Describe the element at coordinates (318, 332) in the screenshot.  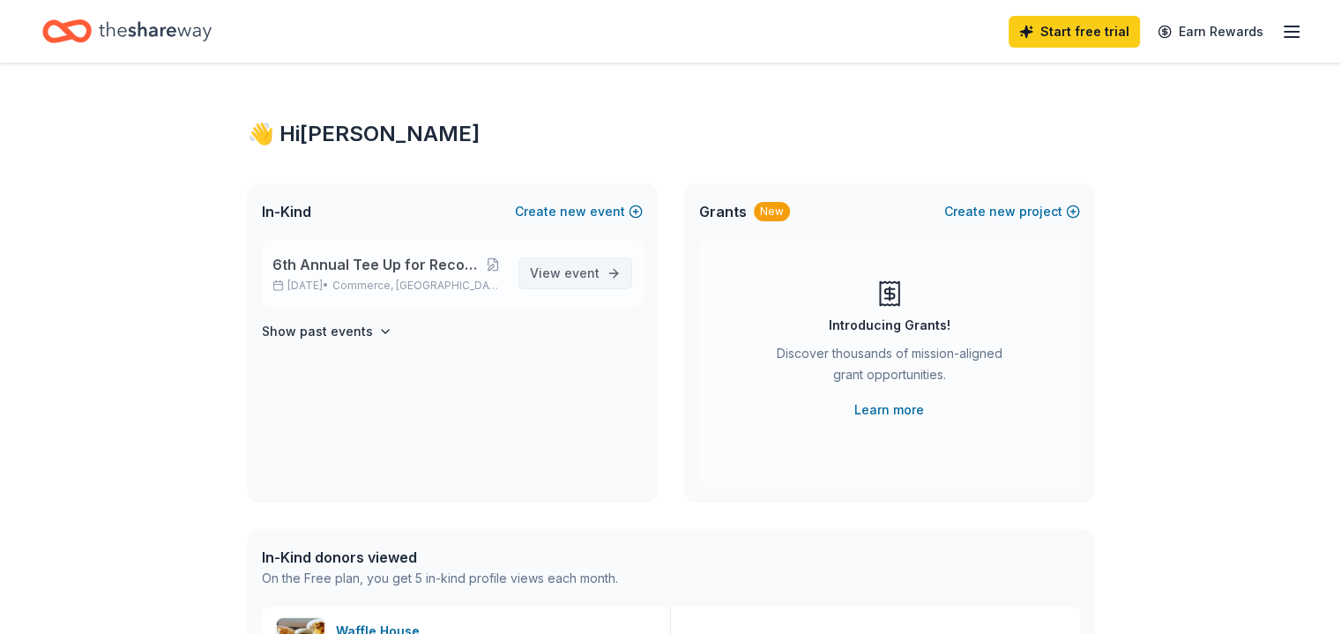
I see `h4: Show past events` at that location.